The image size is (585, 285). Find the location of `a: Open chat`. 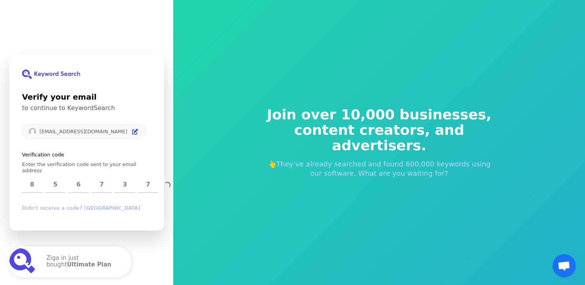

a: Open chat is located at coordinates (564, 266).